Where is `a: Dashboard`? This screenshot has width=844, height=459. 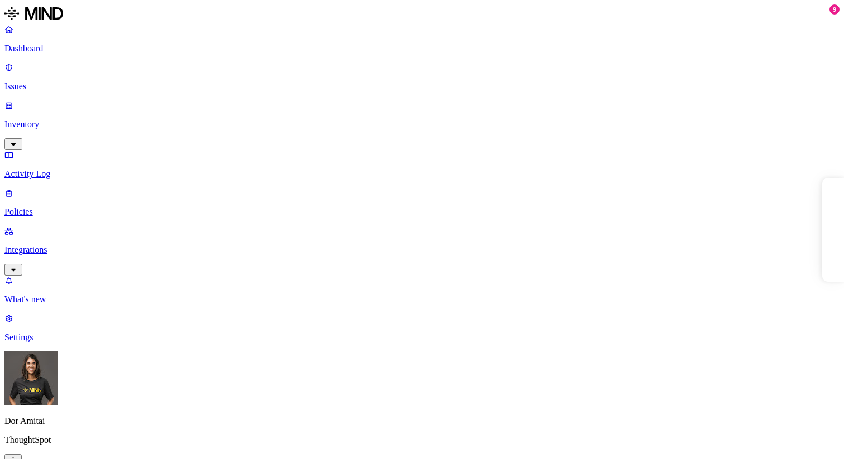 a: Dashboard is located at coordinates (422, 39).